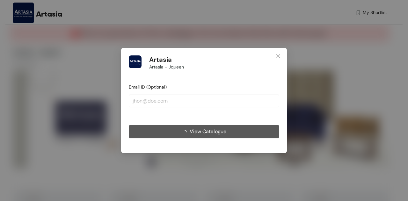 The image size is (408, 201). Describe the element at coordinates (278, 56) in the screenshot. I see `button: Close` at that location.